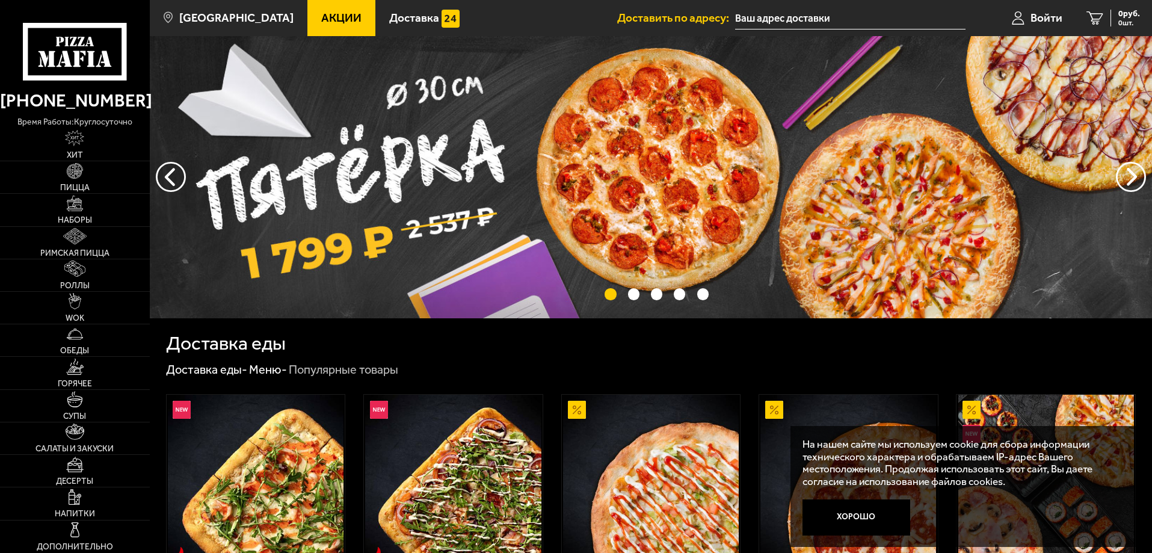  What do you see at coordinates (451, 19) in the screenshot?
I see `img: 15daf4d41897b9f0e9f617042186c801.svg` at bounding box center [451, 19].